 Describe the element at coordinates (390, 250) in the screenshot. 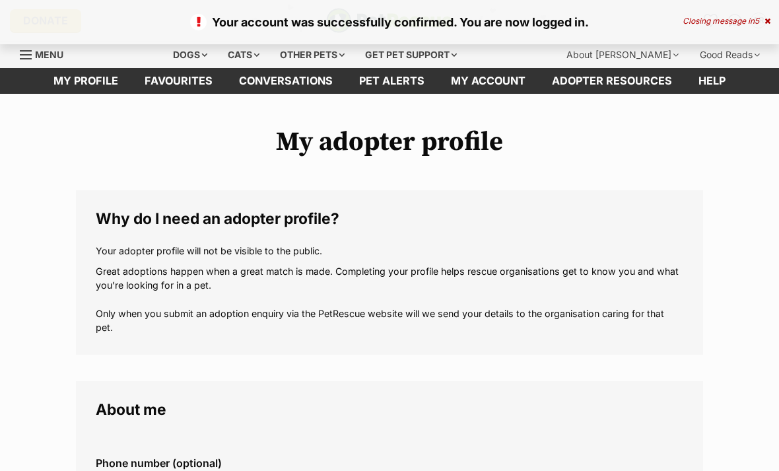

I see `p: Your adopter profile will not be visible to the public.` at that location.